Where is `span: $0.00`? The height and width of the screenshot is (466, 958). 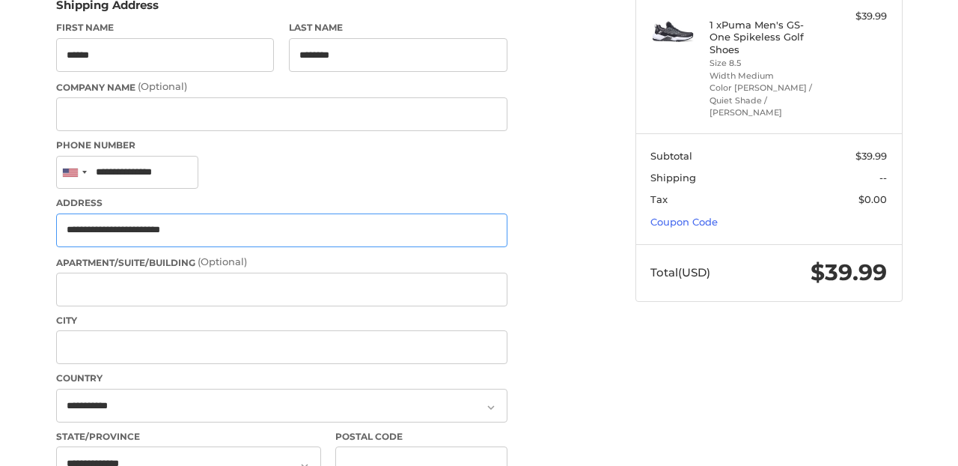 span: $0.00 is located at coordinates (873, 199).